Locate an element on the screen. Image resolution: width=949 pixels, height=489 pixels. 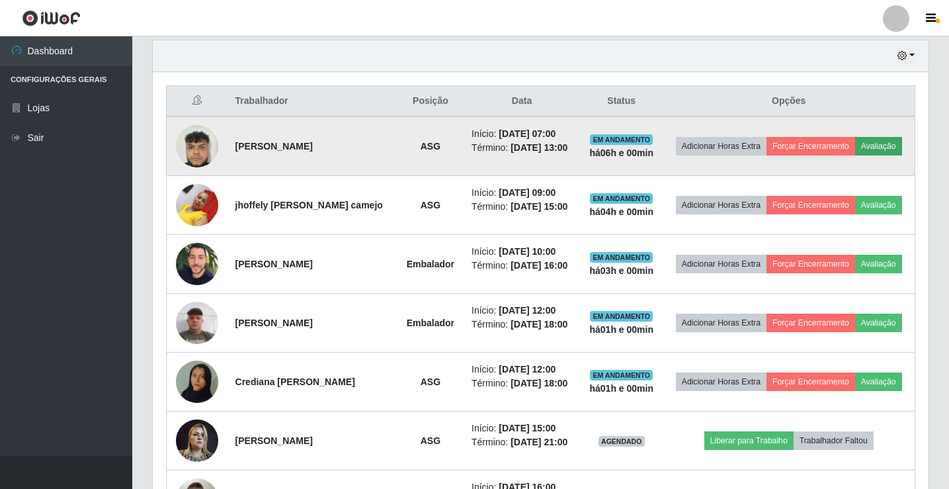
th: Posição is located at coordinates (431, 101).